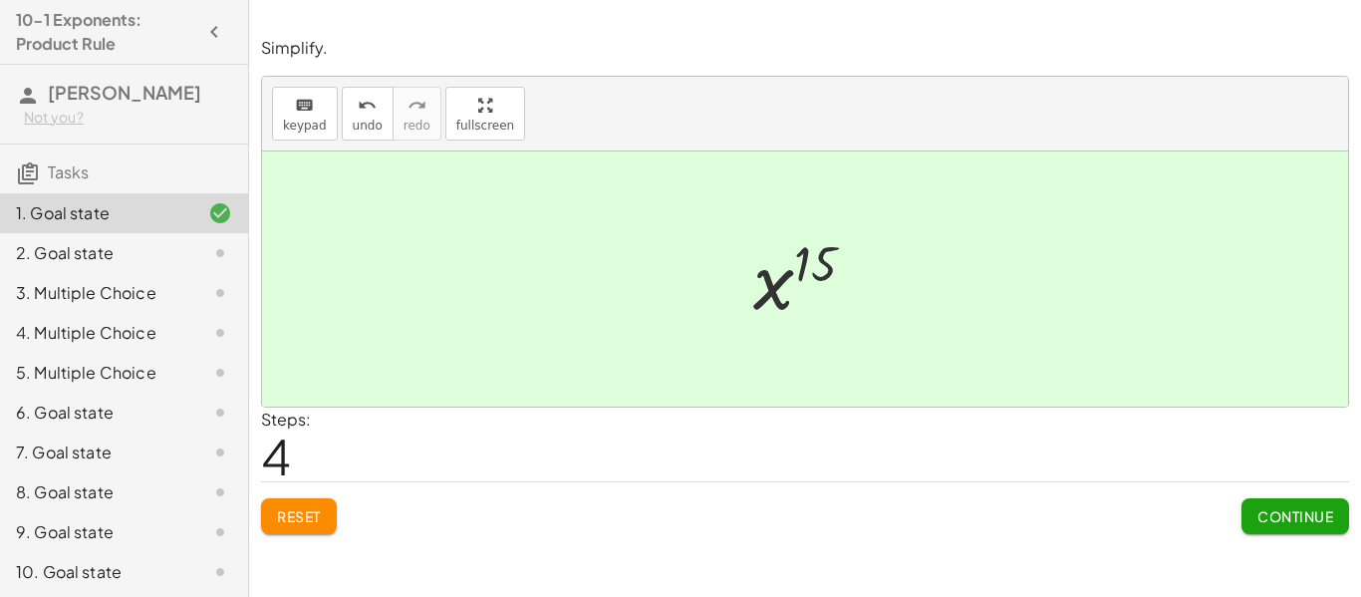 Image resolution: width=1361 pixels, height=597 pixels. What do you see at coordinates (299, 516) in the screenshot?
I see `button: Reset` at bounding box center [299, 516].